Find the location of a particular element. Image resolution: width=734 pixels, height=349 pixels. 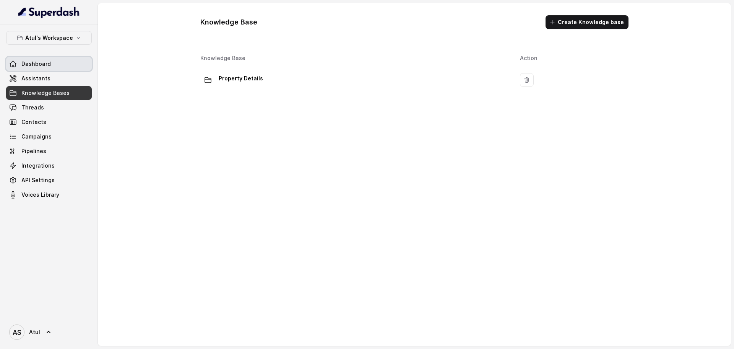

th: Knowledge Base is located at coordinates (355, 58).